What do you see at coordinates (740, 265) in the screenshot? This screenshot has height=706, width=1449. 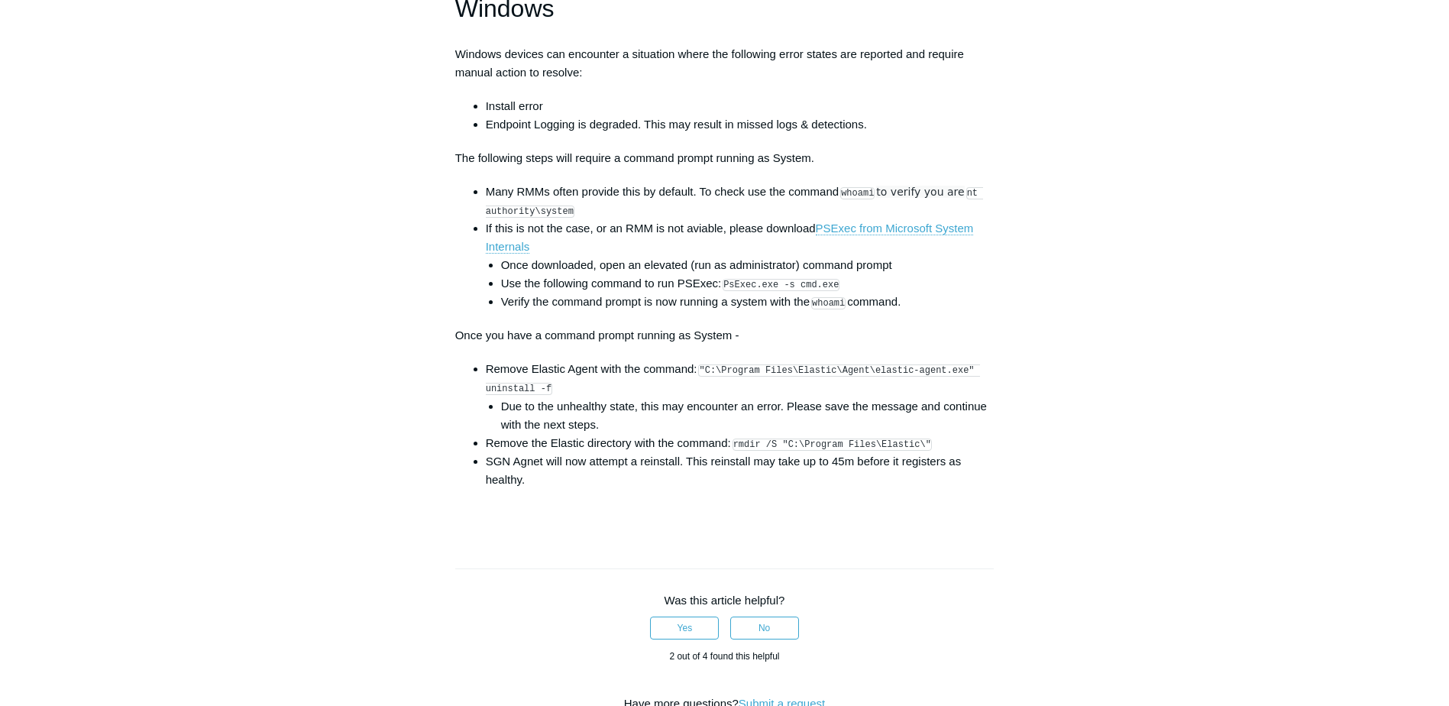 I see `li: If this is not the case, or an RMM is not aviable, please download` at bounding box center [740, 265].